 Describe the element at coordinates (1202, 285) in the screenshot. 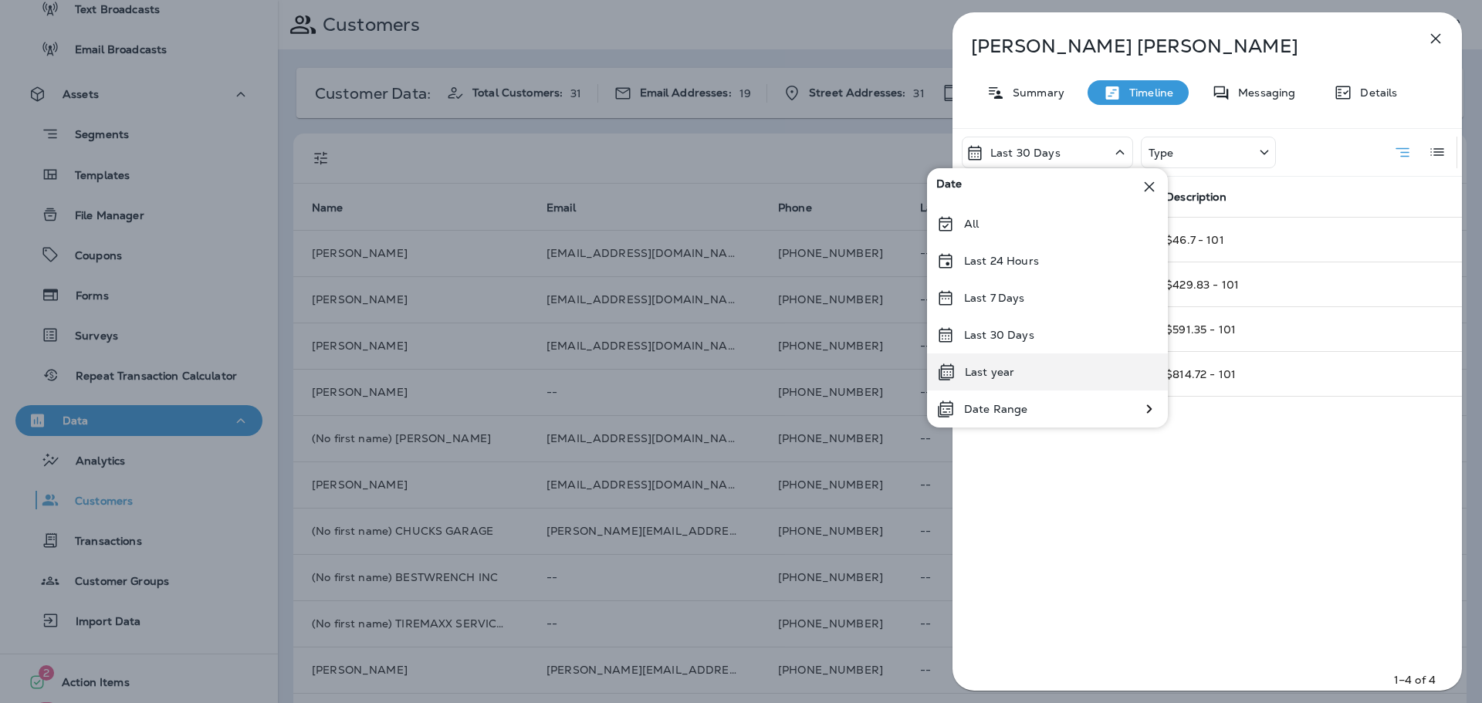

I see `span: $429.83 - 101` at that location.